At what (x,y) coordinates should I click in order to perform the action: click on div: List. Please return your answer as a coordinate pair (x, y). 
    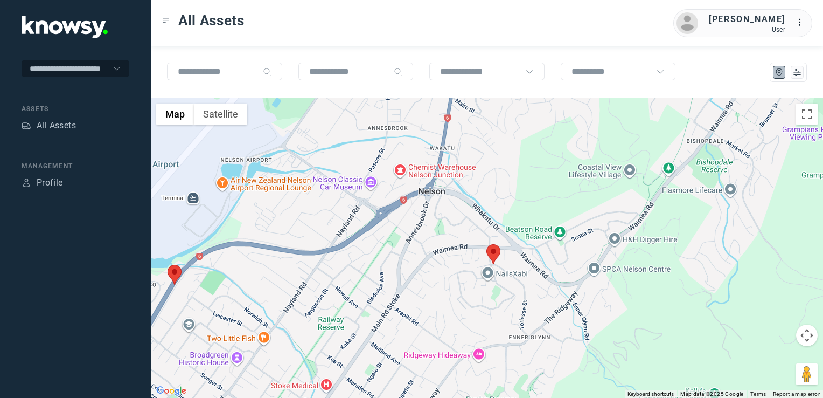
    Looking at the image, I should click on (797, 72).